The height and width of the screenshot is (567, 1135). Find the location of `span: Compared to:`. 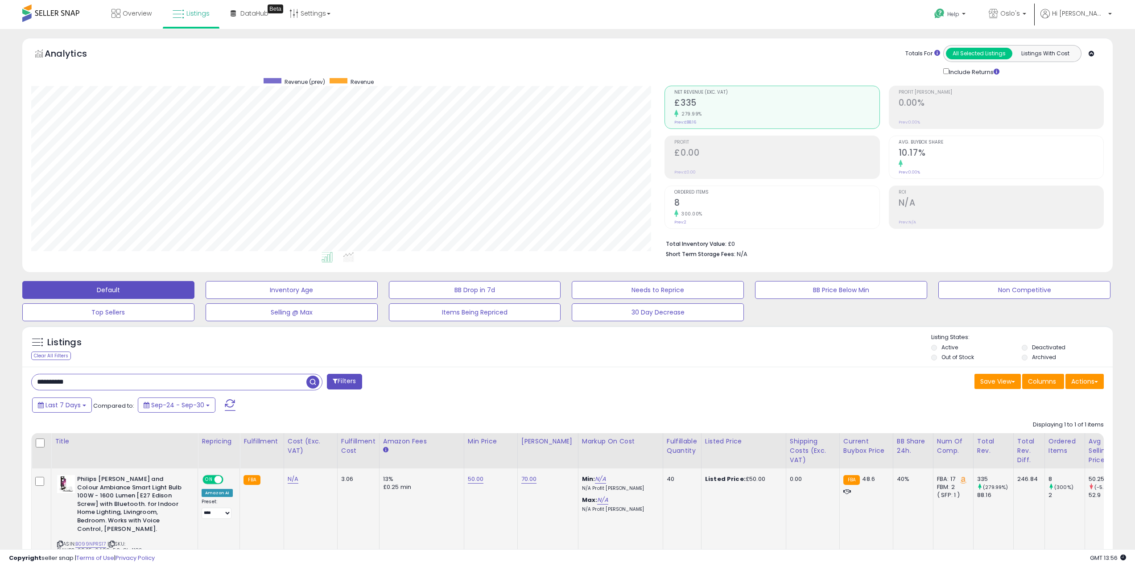

span: Compared to: is located at coordinates (114, 405).